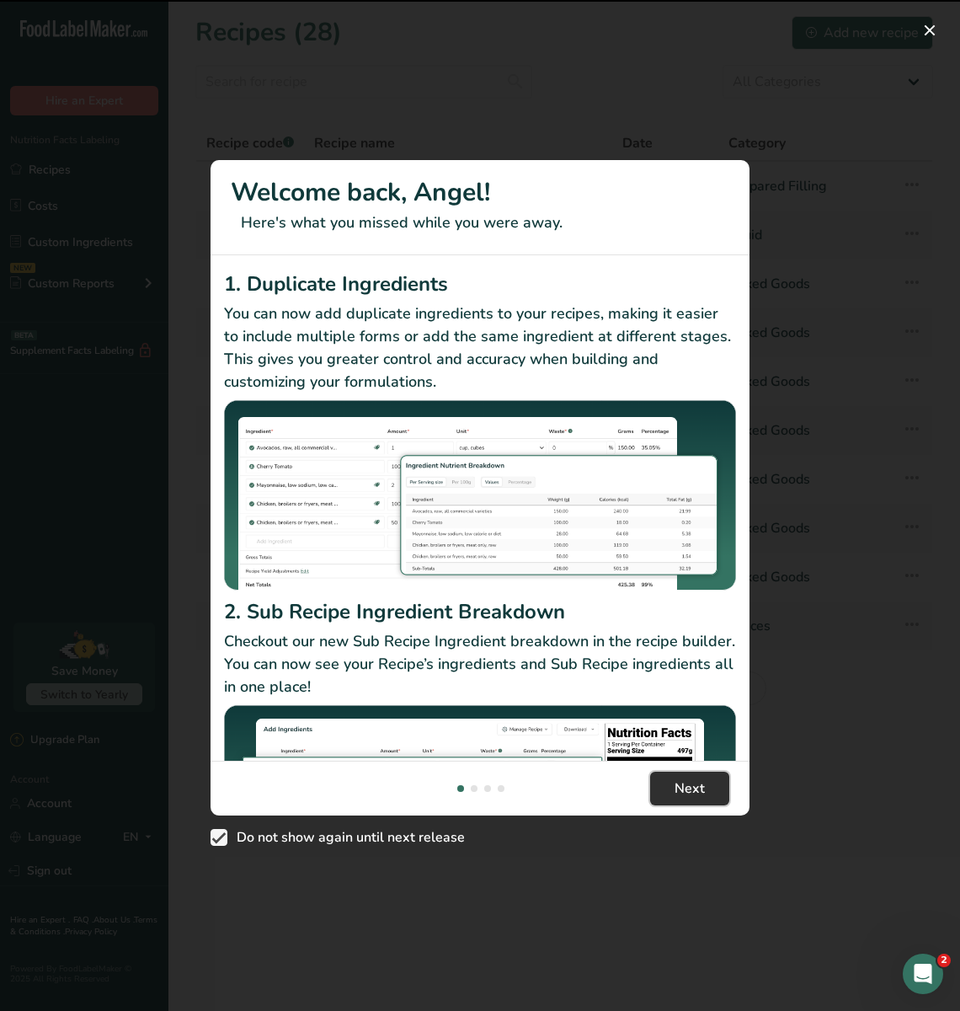  Describe the element at coordinates (944, 960) in the screenshot. I see `span: 2` at that location.